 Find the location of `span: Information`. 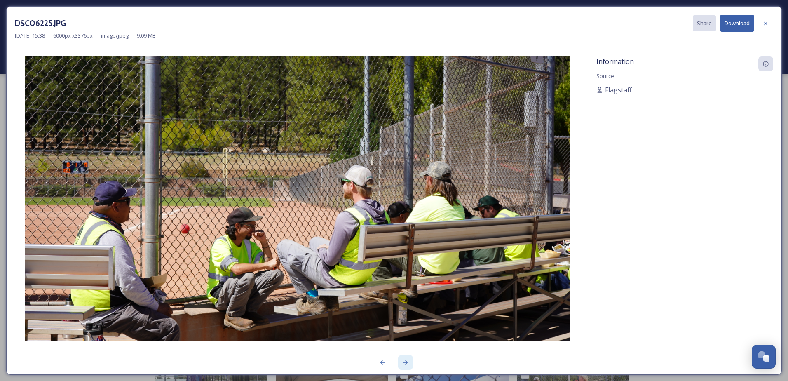

span: Information is located at coordinates (615, 61).